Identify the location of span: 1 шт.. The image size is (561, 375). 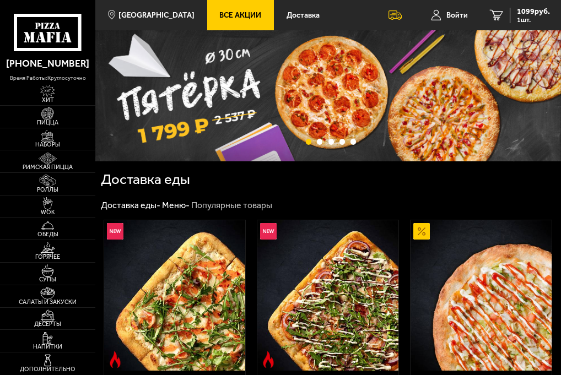
(533, 20).